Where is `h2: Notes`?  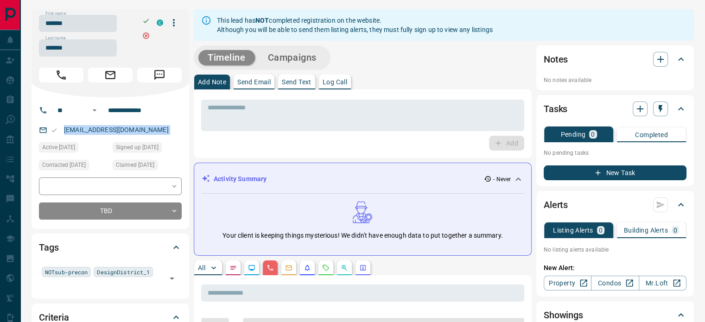 h2: Notes is located at coordinates (556, 59).